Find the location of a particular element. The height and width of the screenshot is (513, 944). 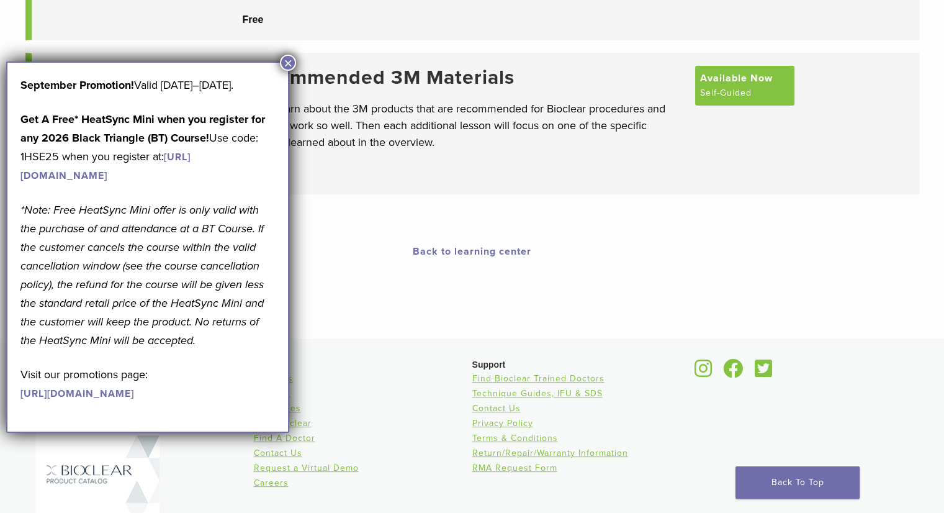

a: RMA Request Form is located at coordinates (515, 467).